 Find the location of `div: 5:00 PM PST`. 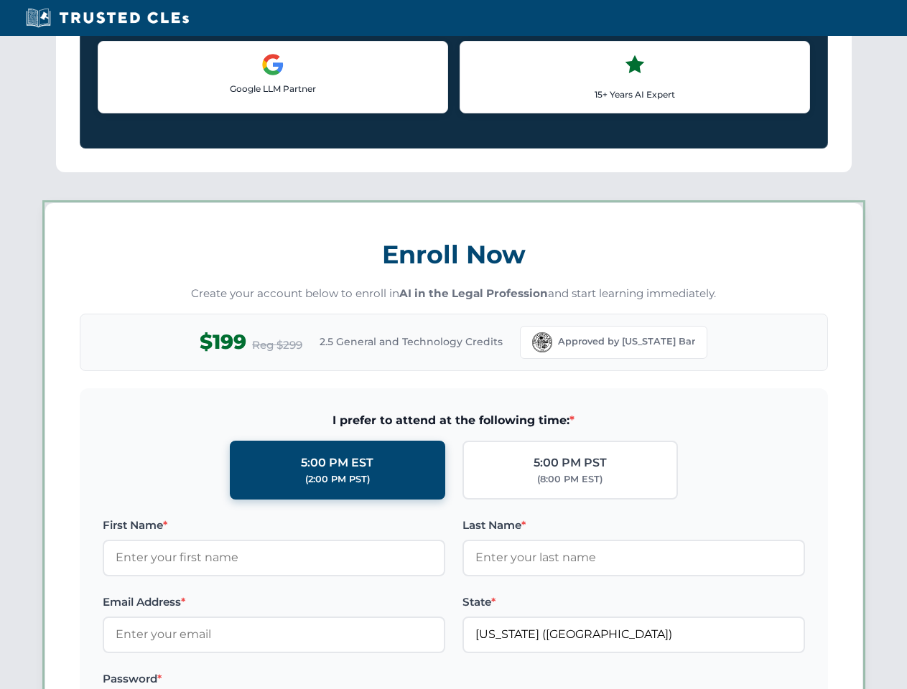

div: 5:00 PM PST is located at coordinates (570, 463).